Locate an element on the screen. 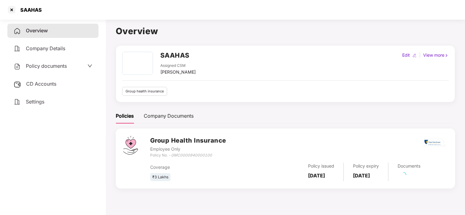 This screenshot has width=465, height=215. div: Assigned CSM is located at coordinates (178, 66).